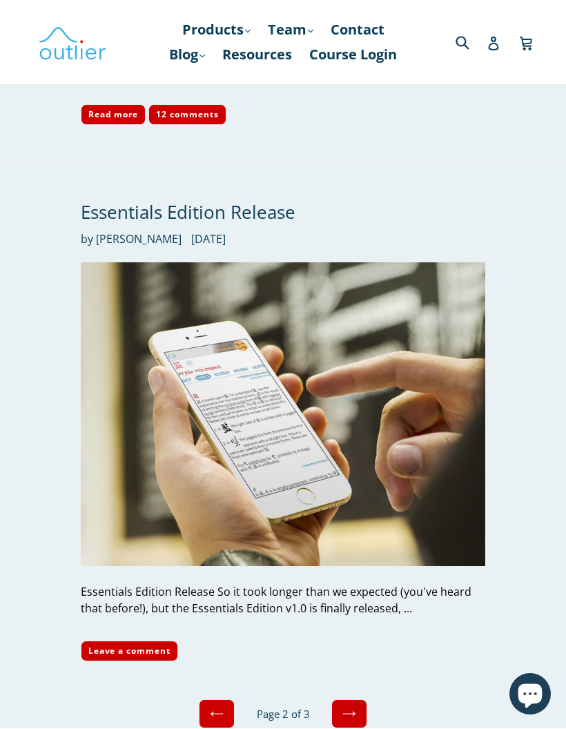 This screenshot has width=566, height=729. What do you see at coordinates (530, 695) in the screenshot?
I see `inbox-online-store-chat: Shopify online store chat` at bounding box center [530, 695].